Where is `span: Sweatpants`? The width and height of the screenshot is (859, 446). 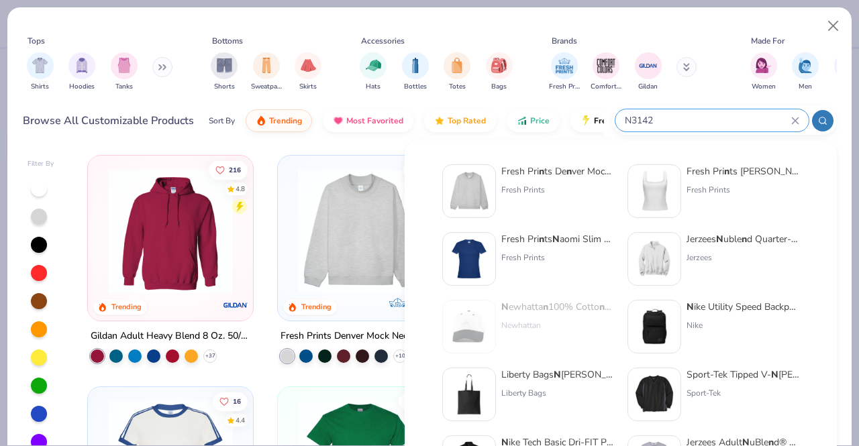
span: Sweatpants is located at coordinates (267, 87).